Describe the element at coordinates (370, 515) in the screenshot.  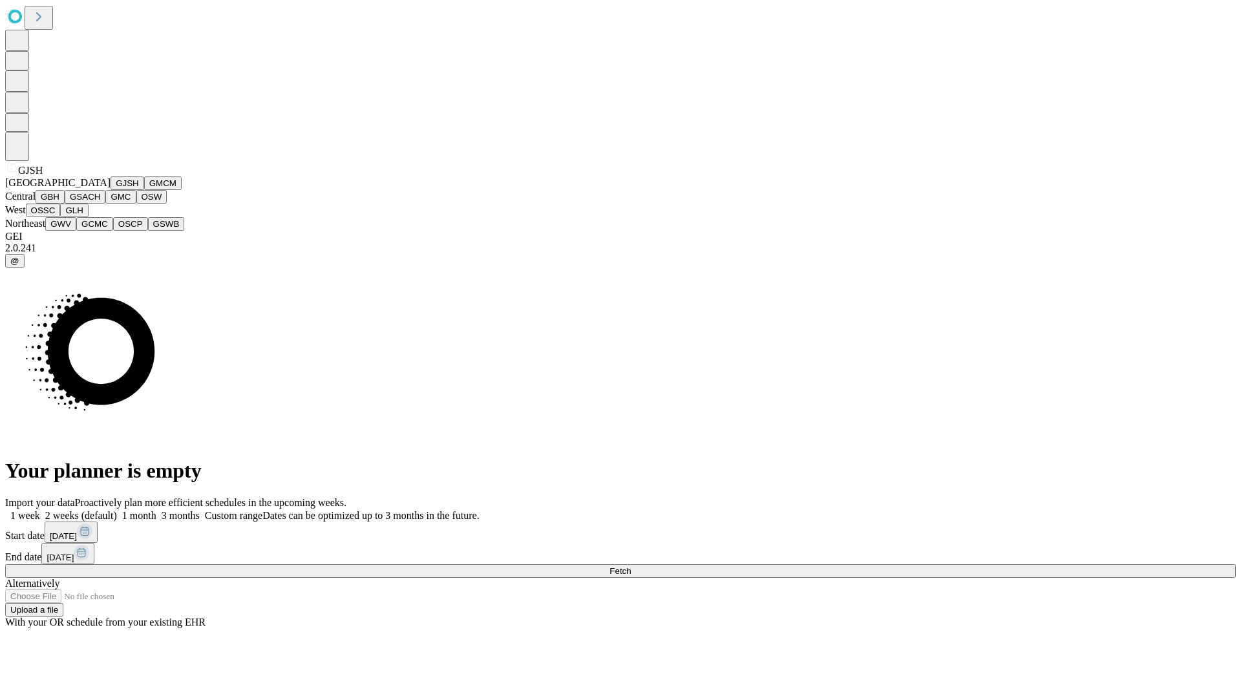
I see `span: Dates can be optimized up to 3 months in the future.` at that location.